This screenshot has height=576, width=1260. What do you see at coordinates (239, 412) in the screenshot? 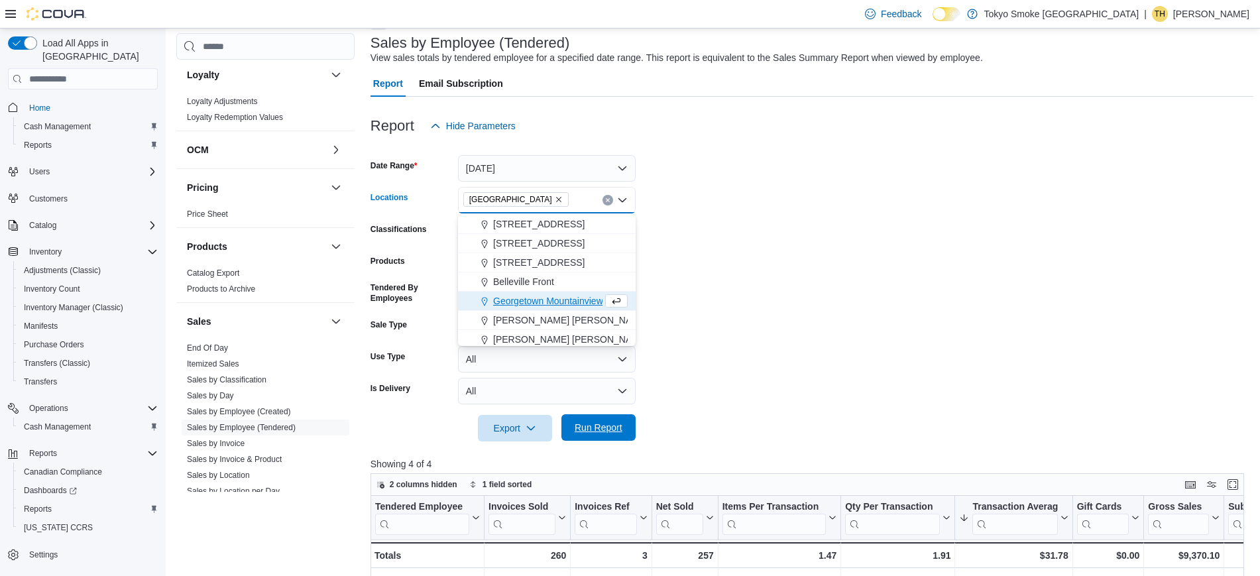
I see `a: Sales by Employee (Created)` at bounding box center [239, 412].